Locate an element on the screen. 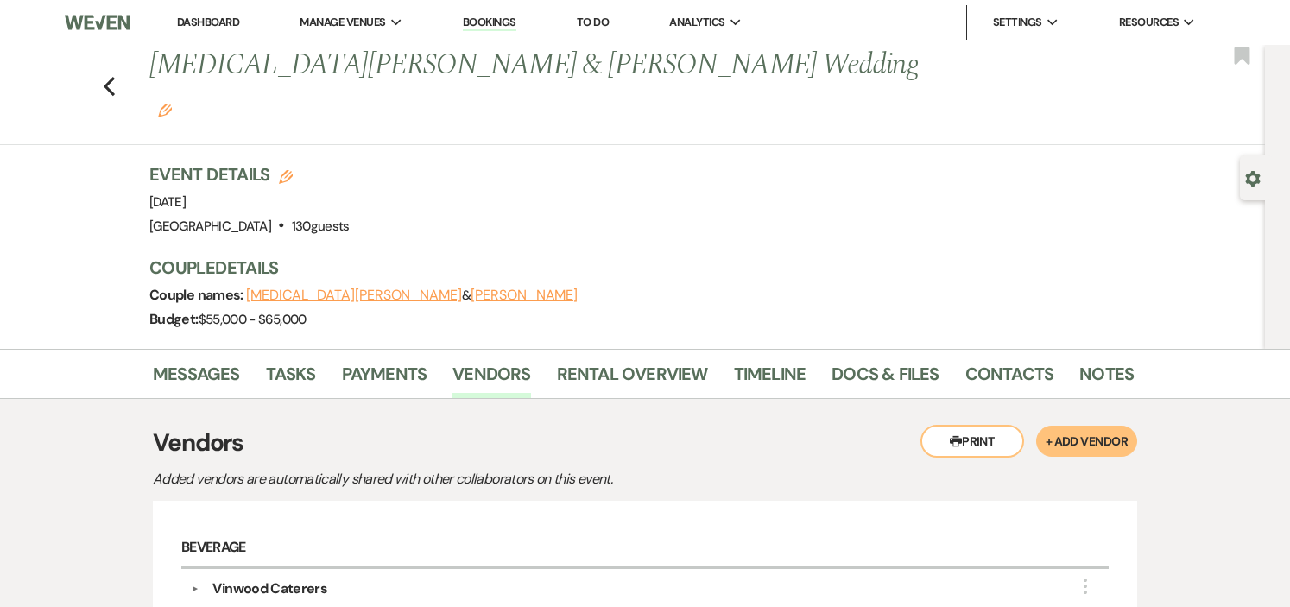 The image size is (1290, 607). h3: Couple Details is located at coordinates (633, 268).